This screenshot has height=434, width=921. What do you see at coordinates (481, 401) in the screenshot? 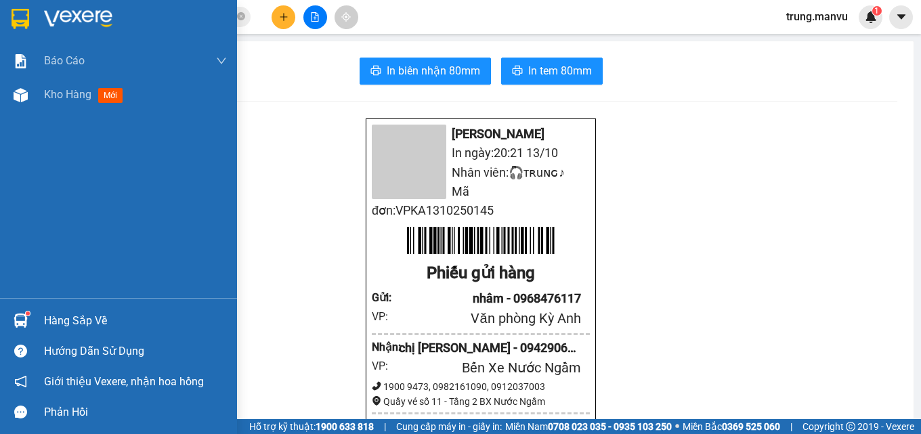
I see `div: Quầy vé số 11 - Tầng 2 BX Nước Ngầm` at bounding box center [481, 401].